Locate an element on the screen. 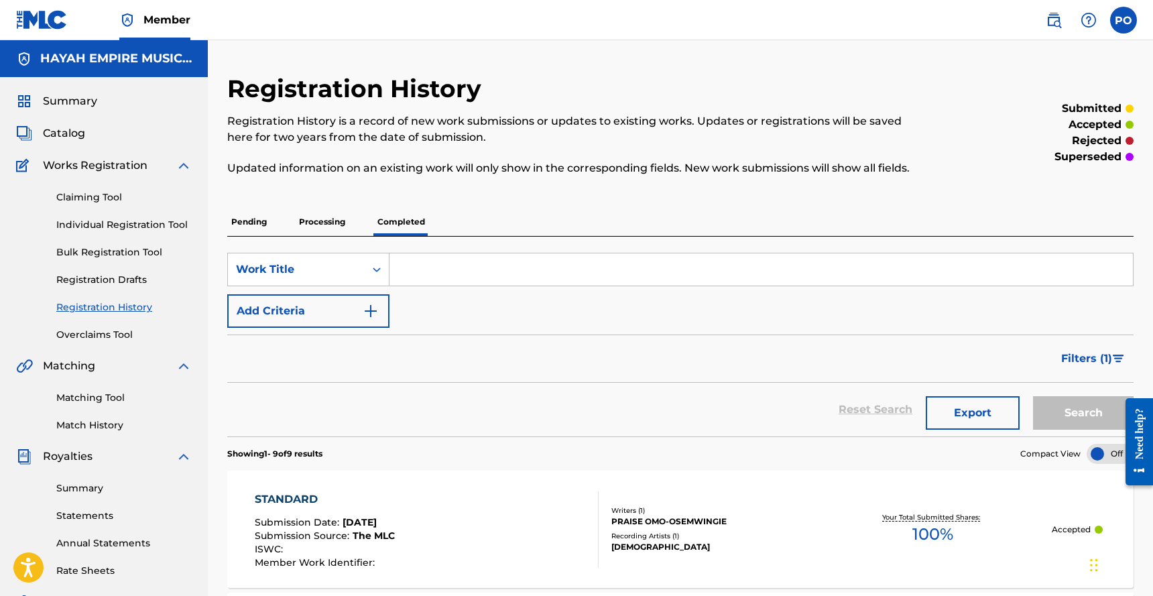 Image resolution: width=1153 pixels, height=596 pixels. a: CatalogCatalog is located at coordinates (50, 133).